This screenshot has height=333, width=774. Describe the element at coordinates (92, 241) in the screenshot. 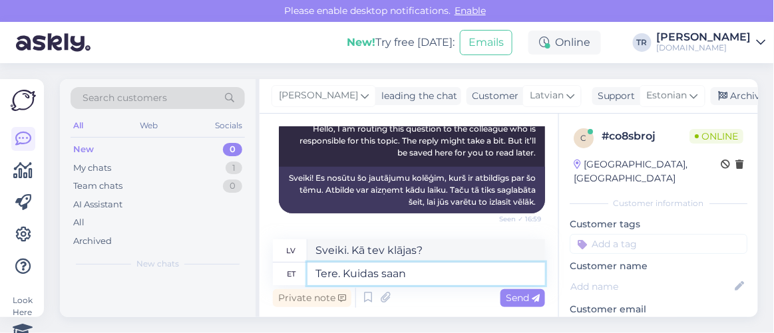

I see `div: Archived` at that location.